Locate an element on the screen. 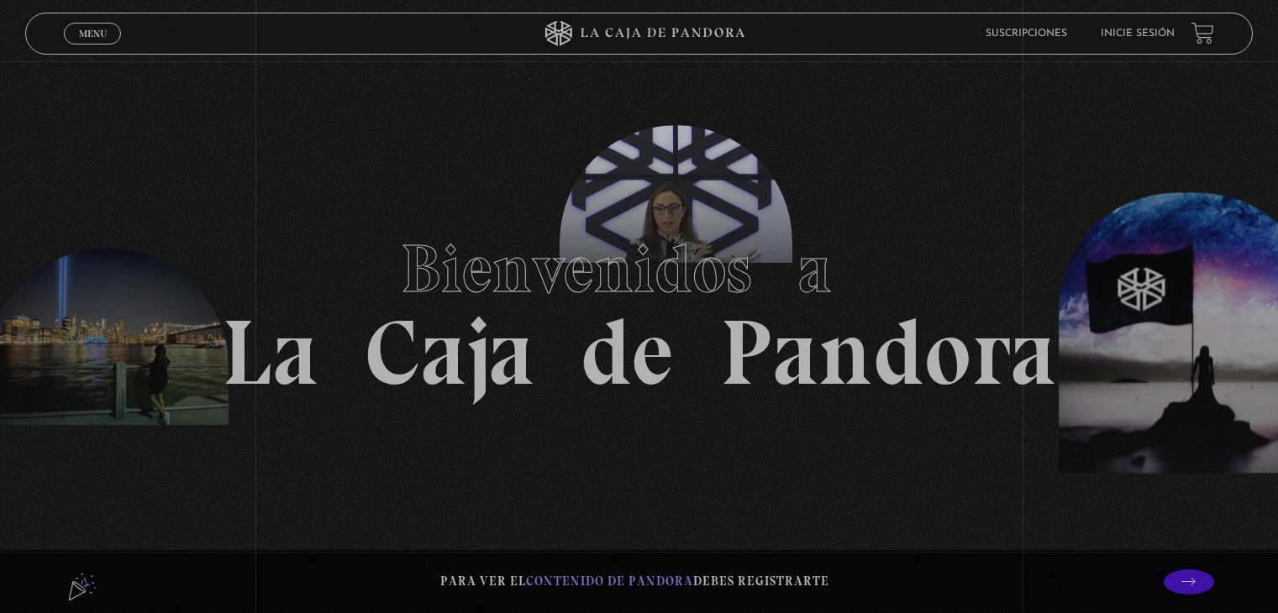  span: Cerrar is located at coordinates (92, 48).